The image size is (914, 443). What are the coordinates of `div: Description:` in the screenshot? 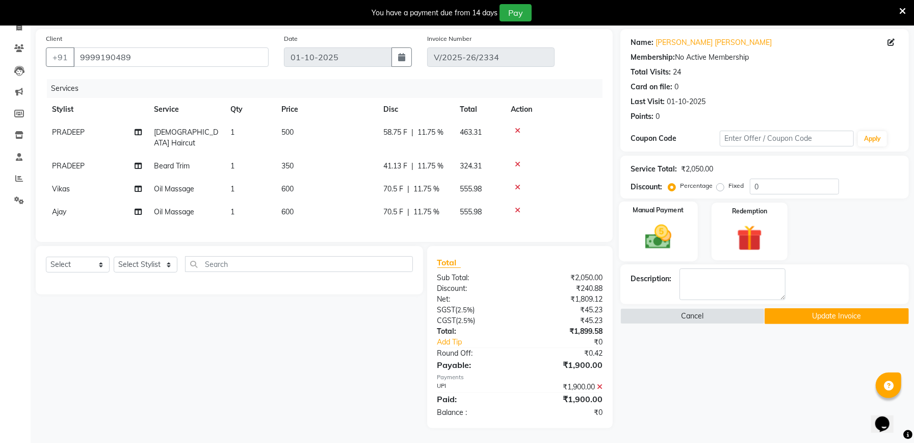 It's located at (651, 278).